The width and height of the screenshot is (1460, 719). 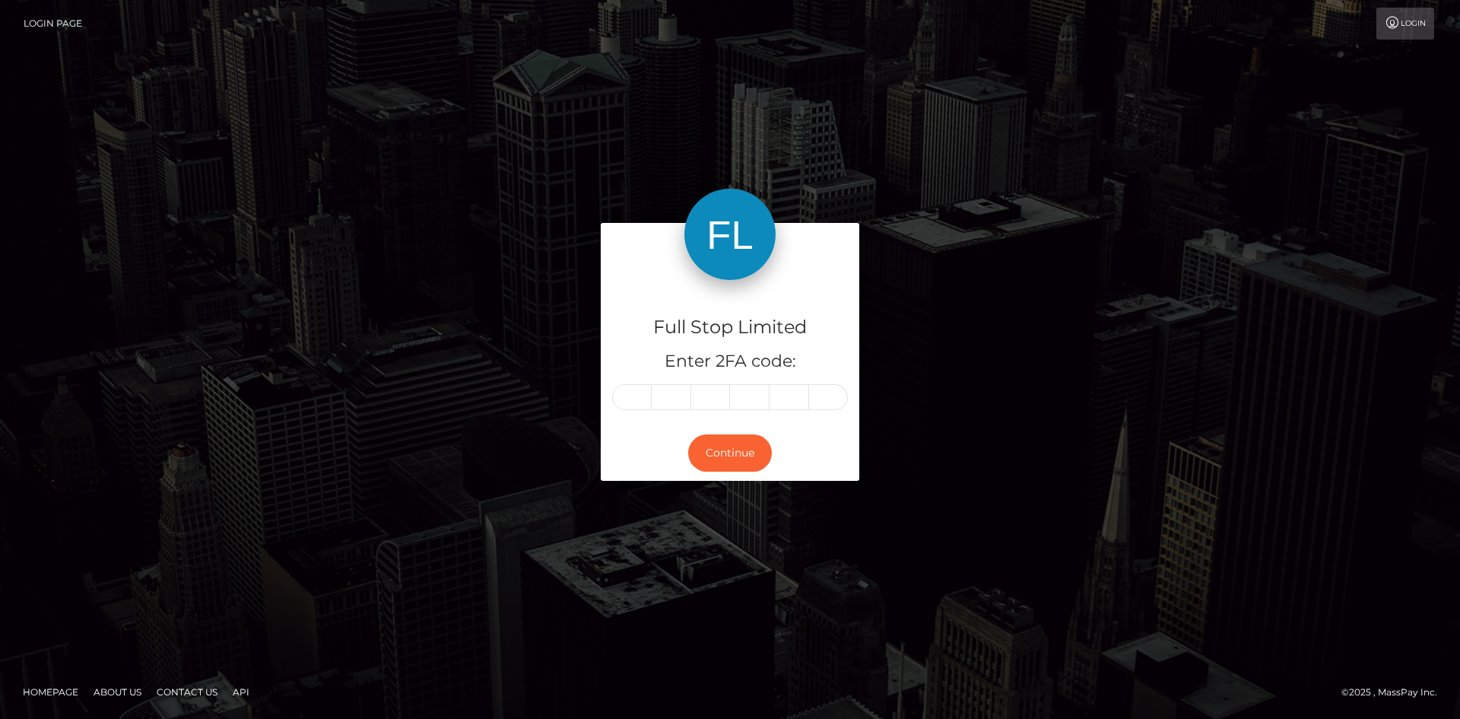 What do you see at coordinates (1395, 692) in the screenshot?
I see `div: © 2025 , MassPay Inc.` at bounding box center [1395, 692].